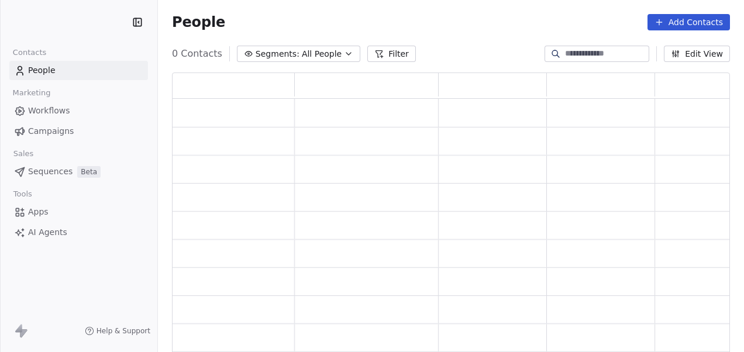  What do you see at coordinates (78, 131) in the screenshot?
I see `a: Campaigns` at bounding box center [78, 131].